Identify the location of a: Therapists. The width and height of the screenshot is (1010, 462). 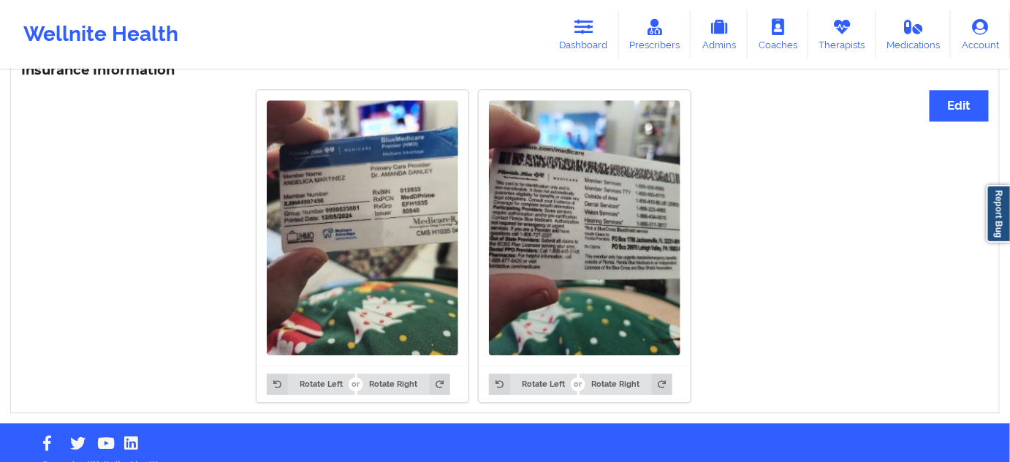
(842, 34).